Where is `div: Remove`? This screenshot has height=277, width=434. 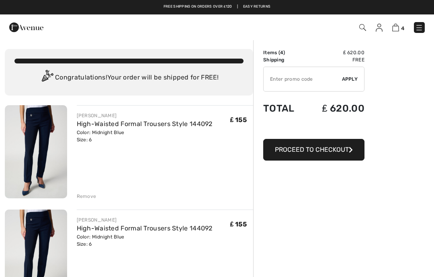
div: Remove is located at coordinates (86, 197).